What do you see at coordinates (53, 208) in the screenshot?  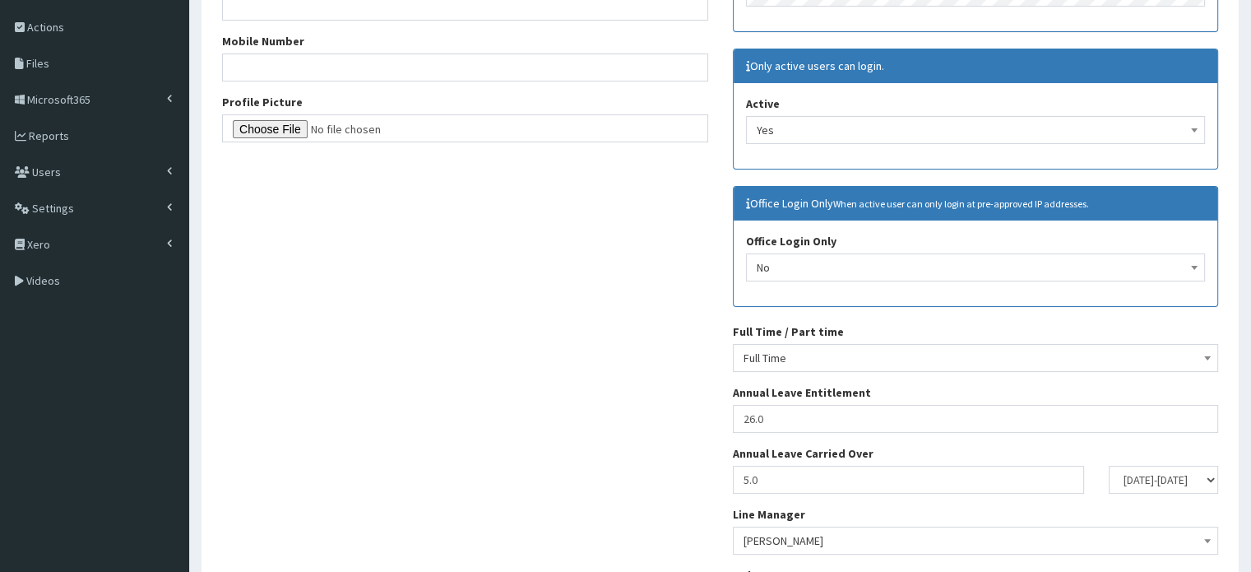 I see `span: Settings` at bounding box center [53, 208].